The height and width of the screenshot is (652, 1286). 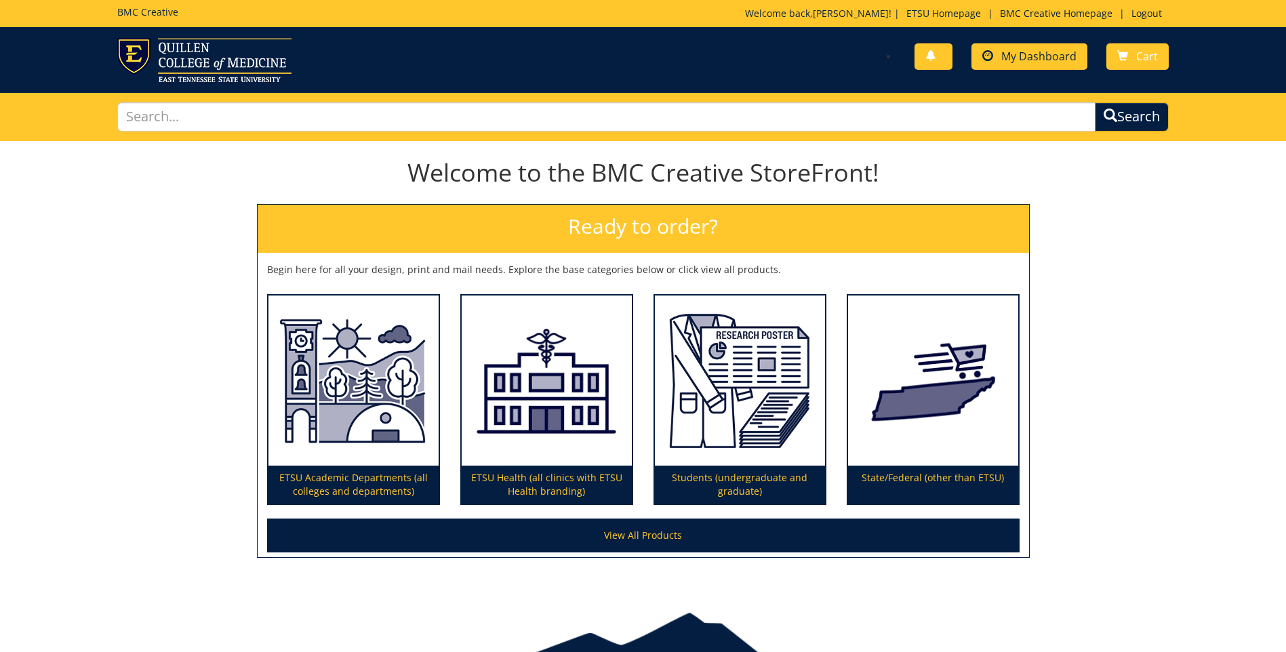 What do you see at coordinates (944, 13) in the screenshot?
I see `a: ETSU Homepage` at bounding box center [944, 13].